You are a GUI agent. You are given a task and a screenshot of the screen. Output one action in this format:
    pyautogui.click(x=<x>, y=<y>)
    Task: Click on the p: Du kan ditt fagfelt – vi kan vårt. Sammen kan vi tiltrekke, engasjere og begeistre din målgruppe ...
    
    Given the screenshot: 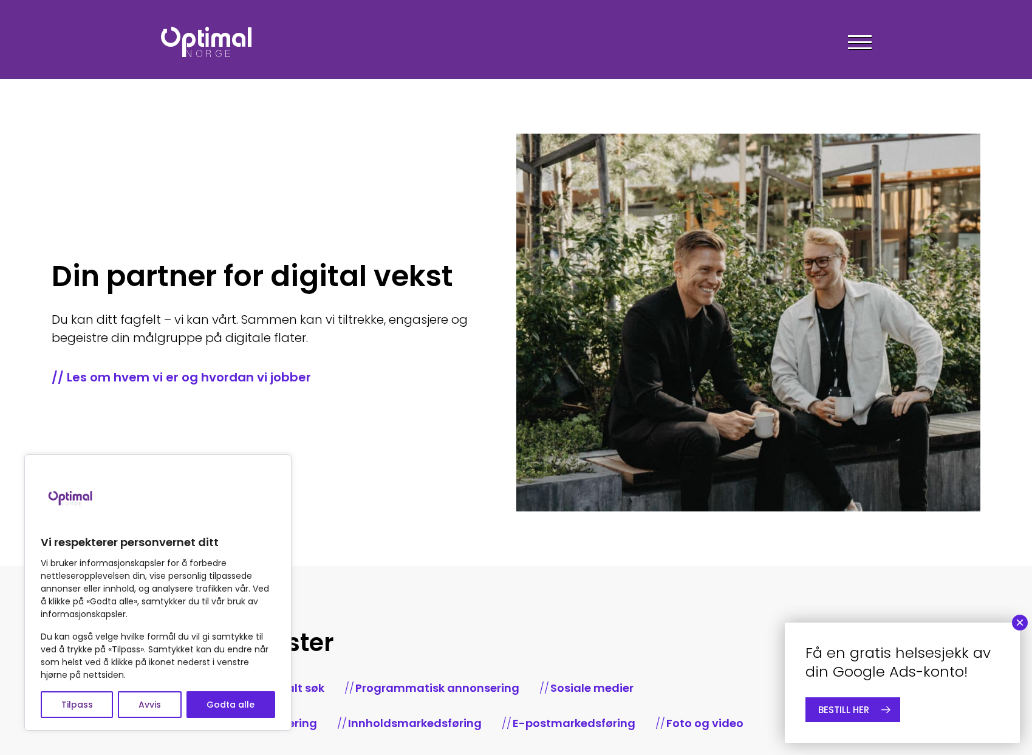 What is the action you would take?
    pyautogui.click(x=266, y=329)
    